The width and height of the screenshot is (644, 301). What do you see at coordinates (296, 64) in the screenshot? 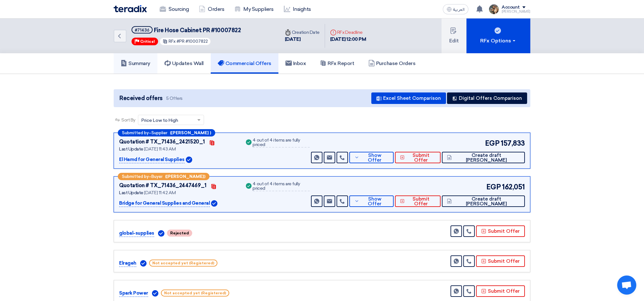
I see `a: Inbox` at bounding box center [296, 64].